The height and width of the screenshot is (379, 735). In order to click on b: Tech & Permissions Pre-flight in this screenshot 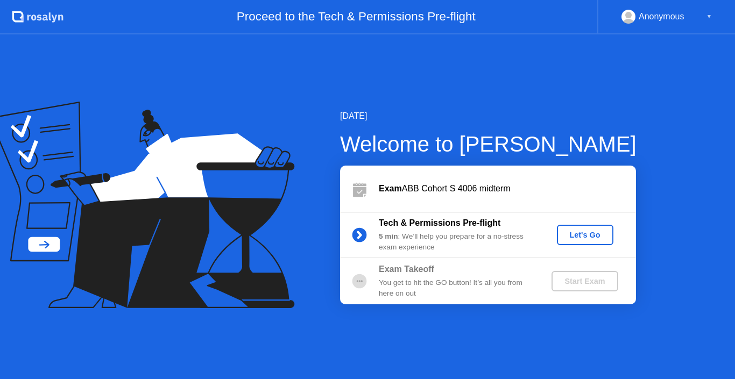, I will do `click(440, 223)`.